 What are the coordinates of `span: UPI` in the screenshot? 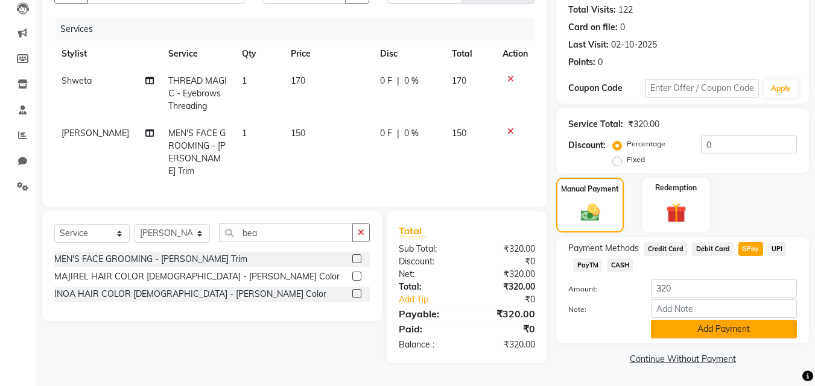 It's located at (777, 249).